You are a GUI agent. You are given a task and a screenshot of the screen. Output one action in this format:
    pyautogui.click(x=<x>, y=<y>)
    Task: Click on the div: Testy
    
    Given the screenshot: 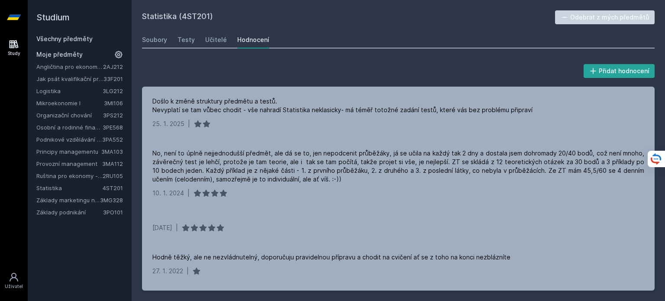 What is the action you would take?
    pyautogui.click(x=186, y=40)
    